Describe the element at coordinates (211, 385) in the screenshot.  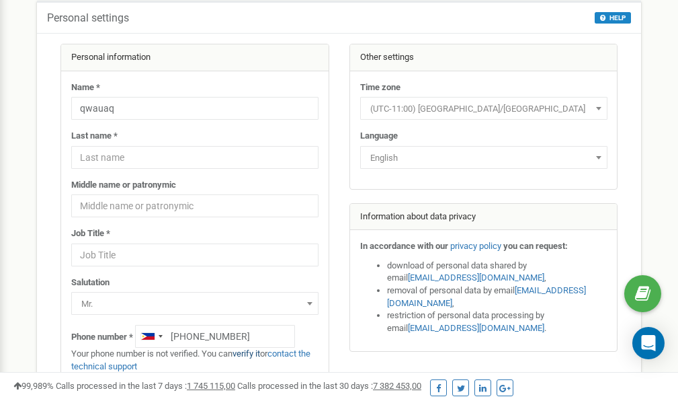
I see `u: 1 745 115,00` at that location.